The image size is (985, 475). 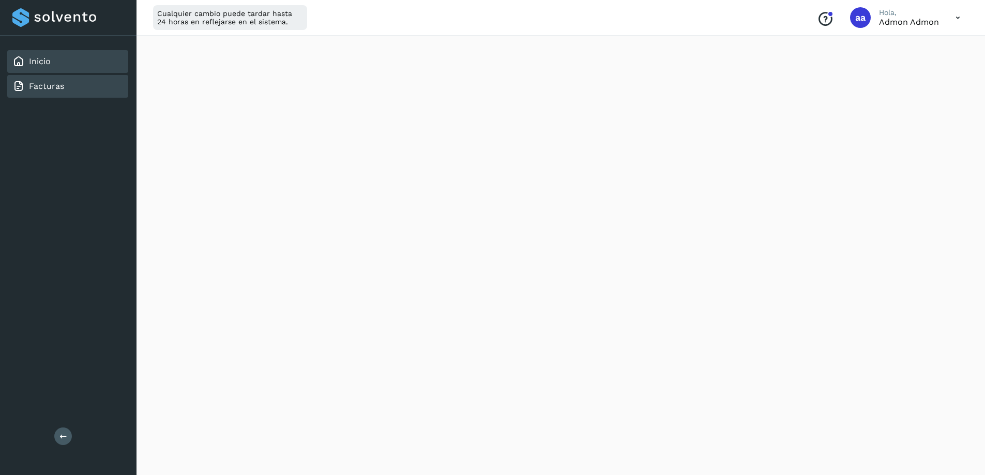 I want to click on div: Facturas, so click(x=68, y=86).